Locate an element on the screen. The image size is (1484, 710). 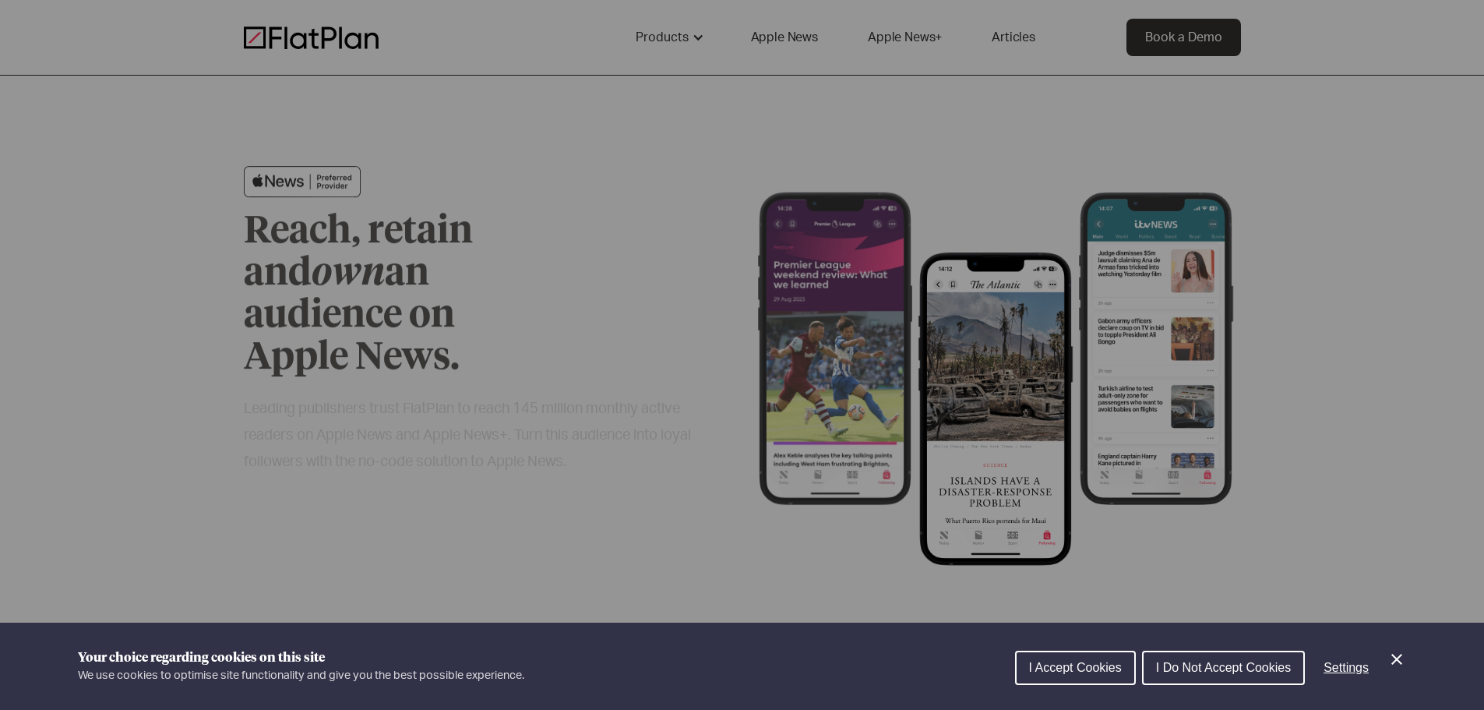
h1: Your choice regarding cookies on this site is located at coordinates (301, 657).